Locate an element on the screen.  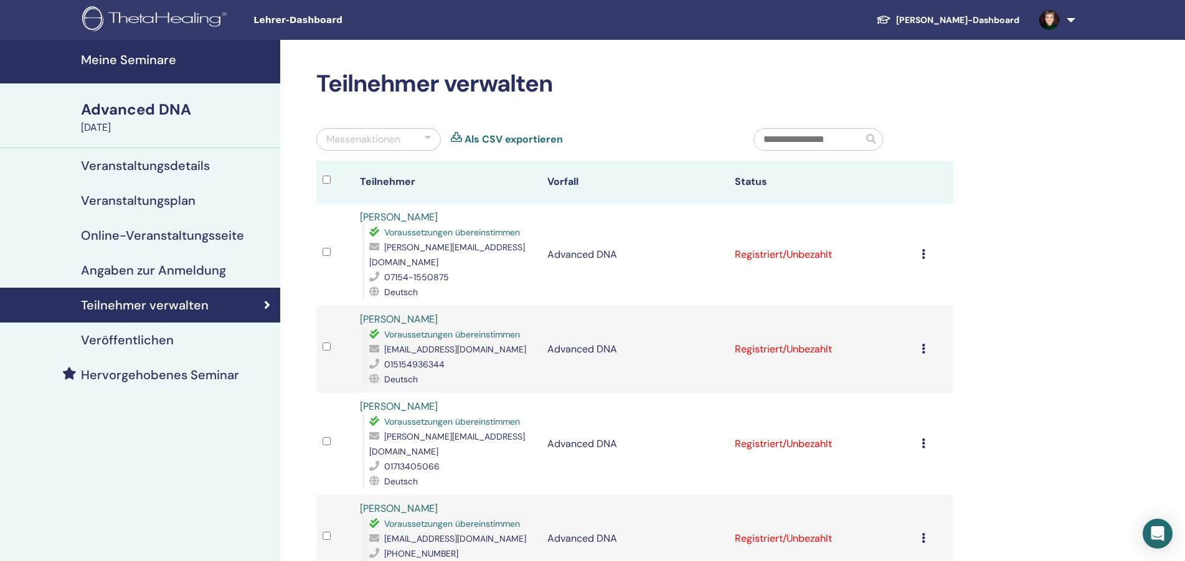
img: graduation-cap-white.svg is located at coordinates (884, 19).